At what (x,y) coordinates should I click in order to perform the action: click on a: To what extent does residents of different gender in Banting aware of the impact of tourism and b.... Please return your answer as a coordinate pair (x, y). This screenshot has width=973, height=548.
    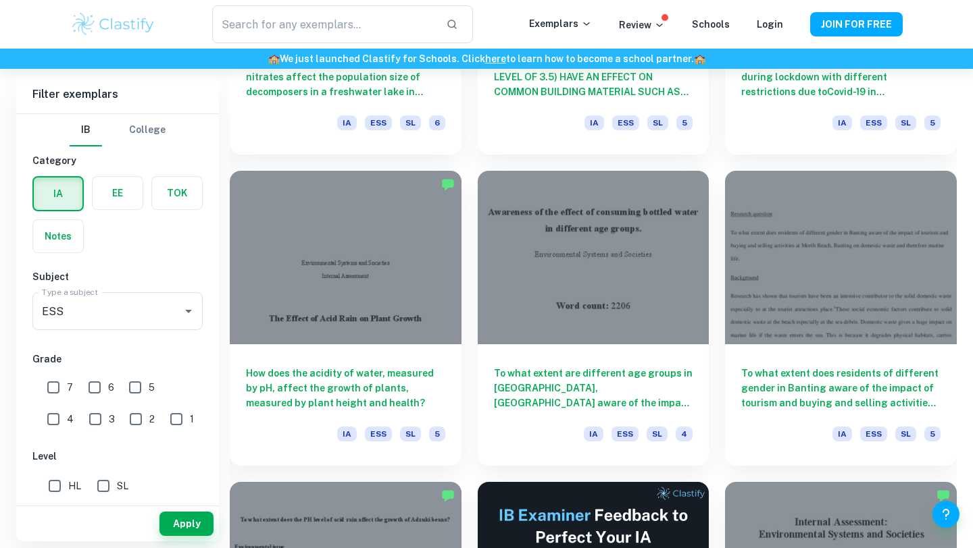
    Looking at the image, I should click on (840, 318).